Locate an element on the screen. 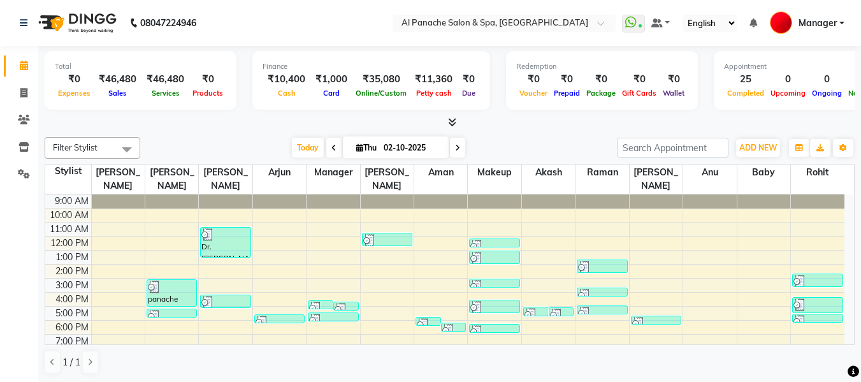  input: 2025-10-02 is located at coordinates (412, 148).